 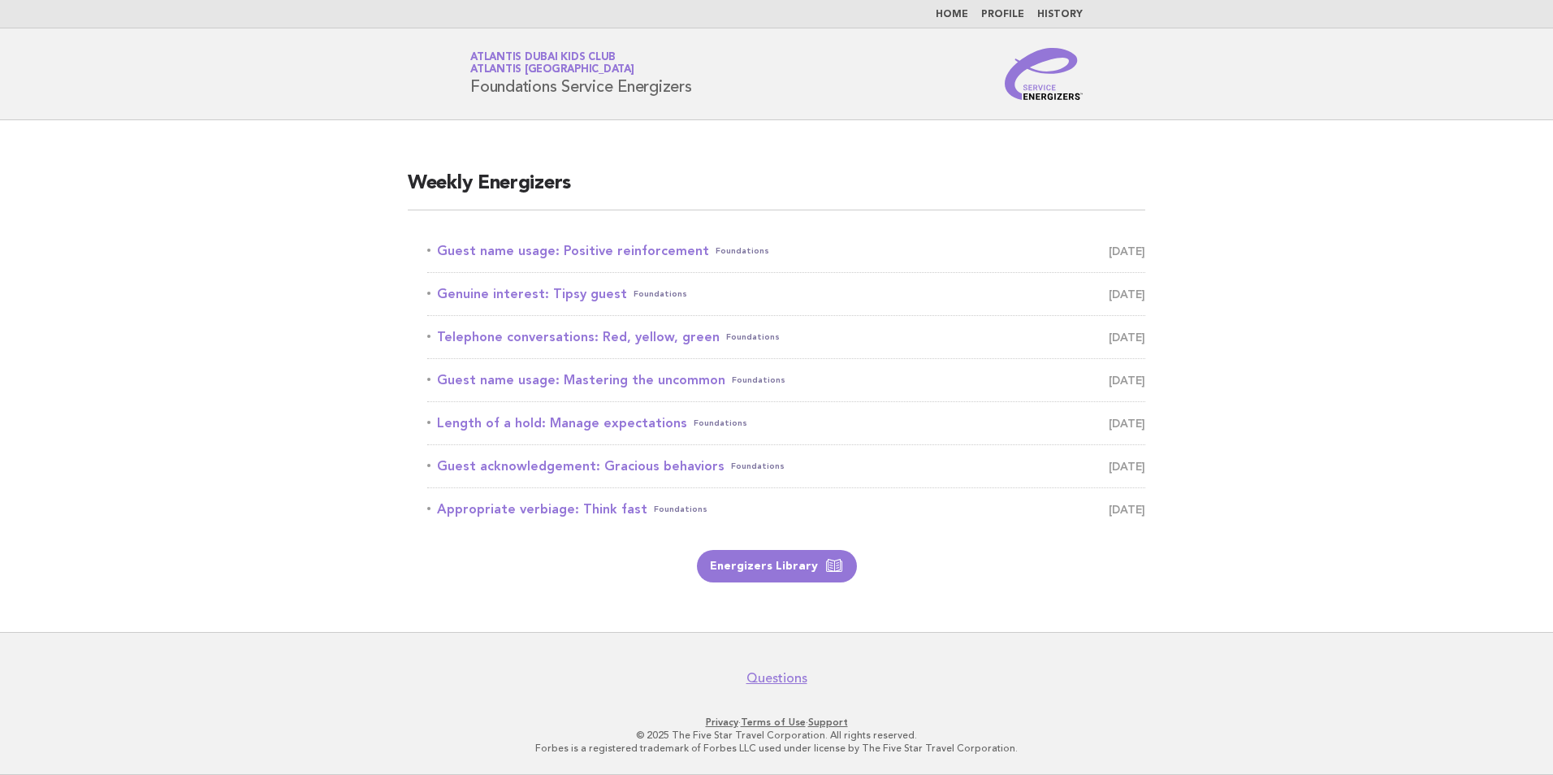 I want to click on a: Terms of Use, so click(x=773, y=722).